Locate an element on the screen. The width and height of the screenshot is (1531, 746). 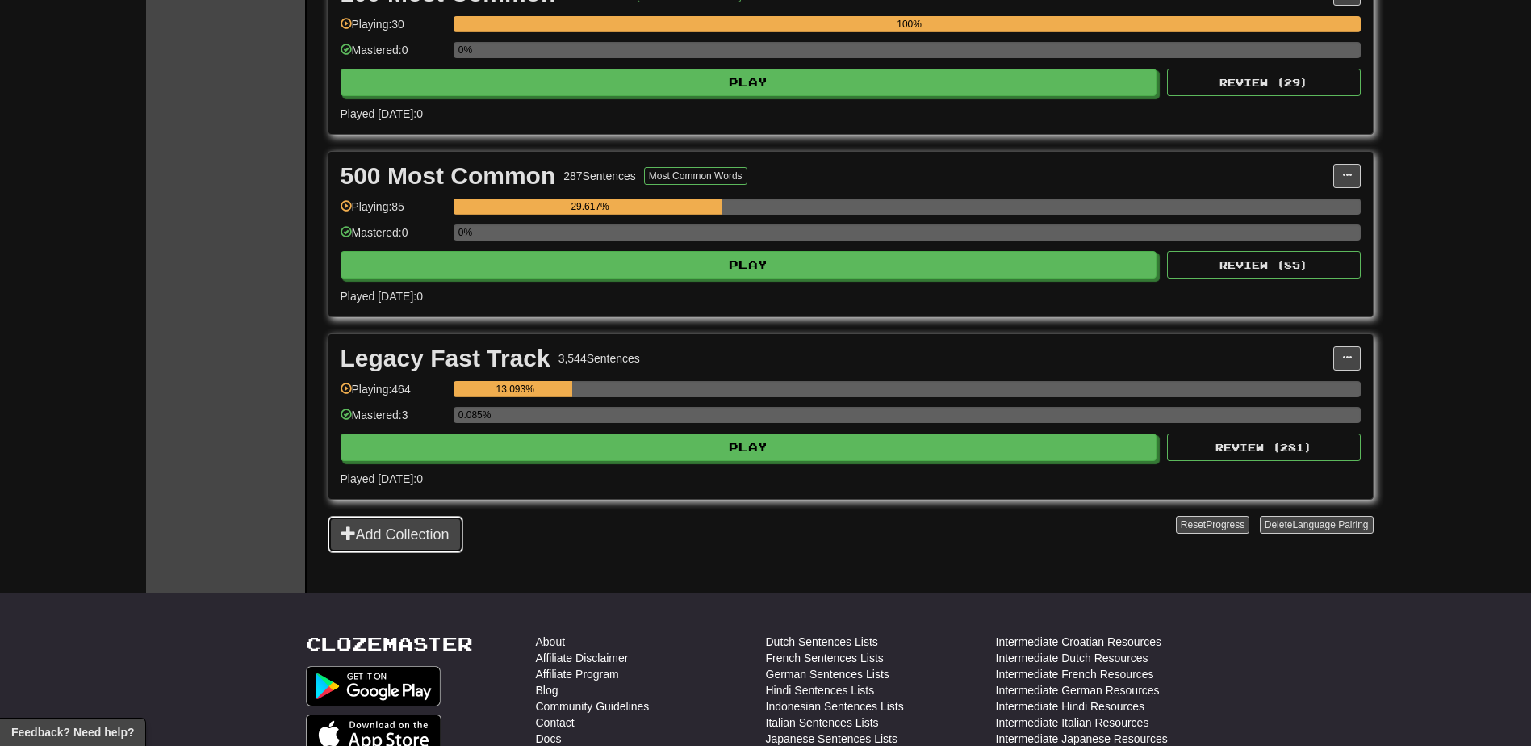
button: Review (29) is located at coordinates (1264, 82).